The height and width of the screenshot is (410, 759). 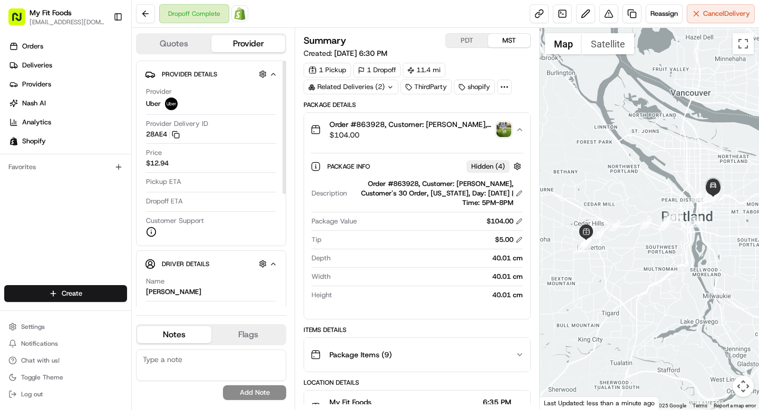 What do you see at coordinates (211, 74) in the screenshot?
I see `button: Provider Details` at bounding box center [211, 74].